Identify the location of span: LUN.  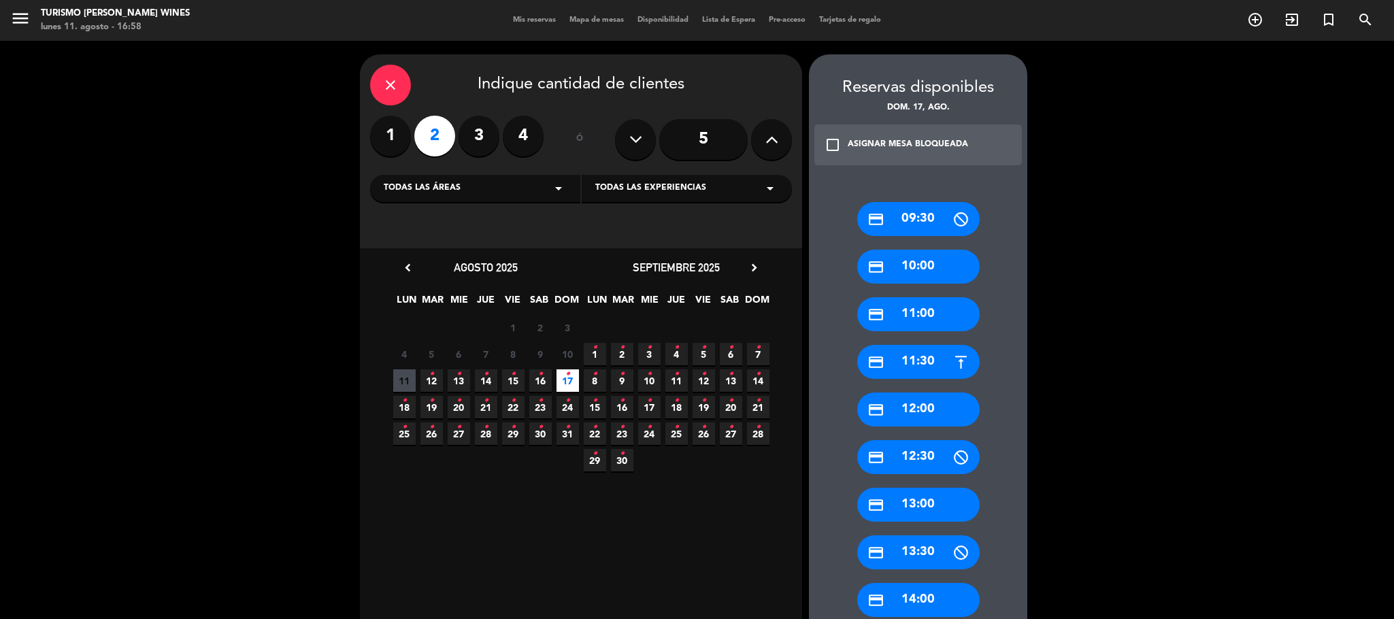
(596, 303).